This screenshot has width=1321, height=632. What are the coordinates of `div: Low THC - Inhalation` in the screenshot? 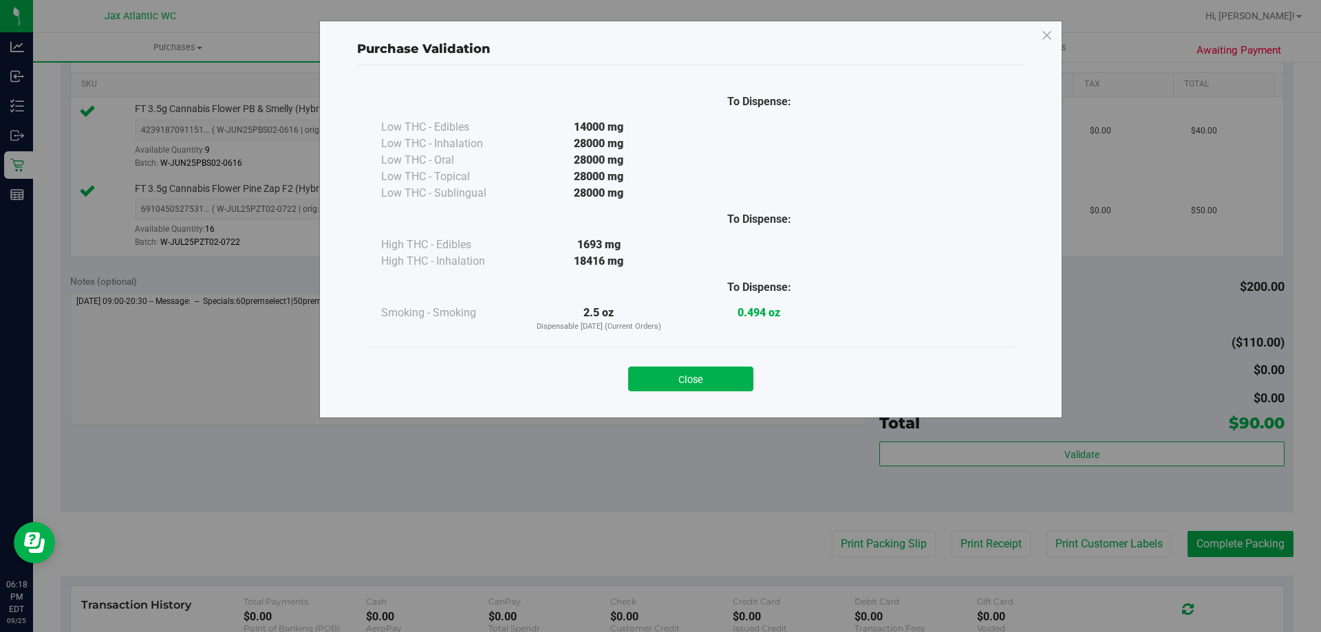 It's located at (450, 144).